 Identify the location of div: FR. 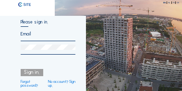
(175, 3).